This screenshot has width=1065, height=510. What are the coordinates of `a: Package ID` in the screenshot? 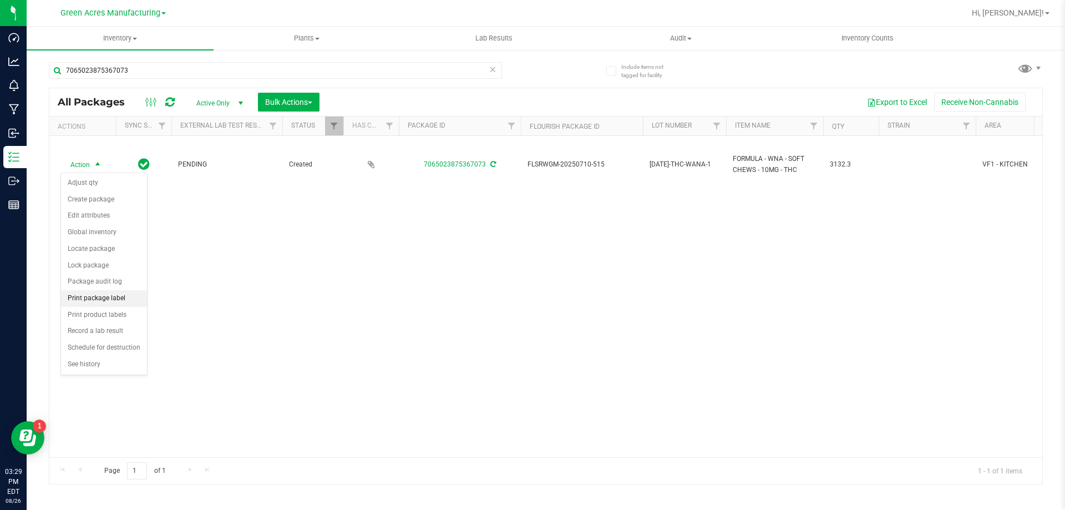 It's located at (427, 125).